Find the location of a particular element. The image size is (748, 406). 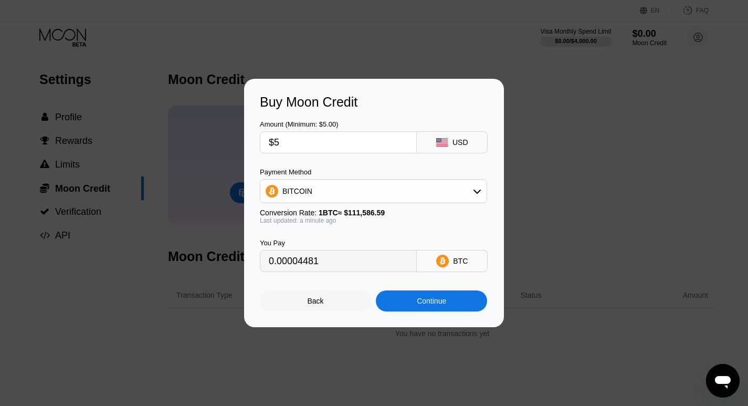

div: USD is located at coordinates (460, 142).